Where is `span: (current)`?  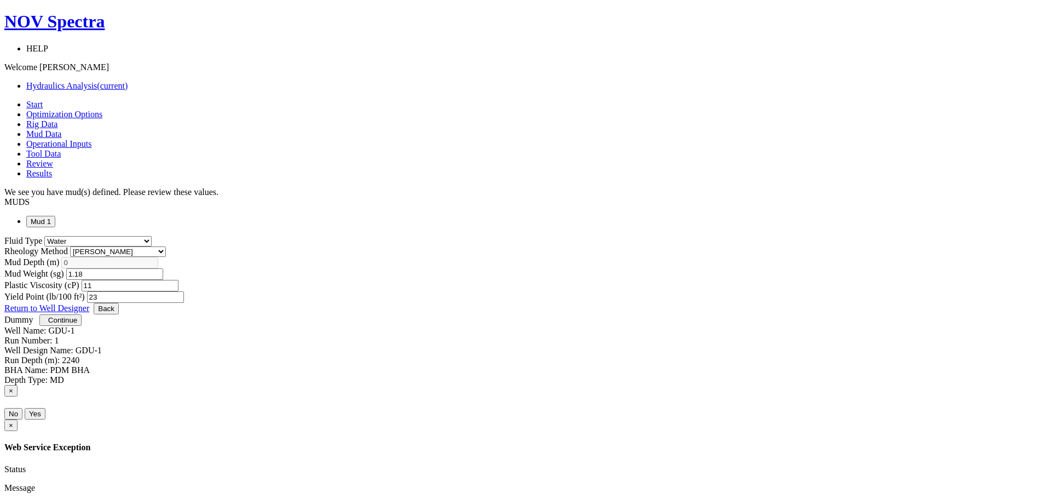
span: (current) is located at coordinates (112, 85).